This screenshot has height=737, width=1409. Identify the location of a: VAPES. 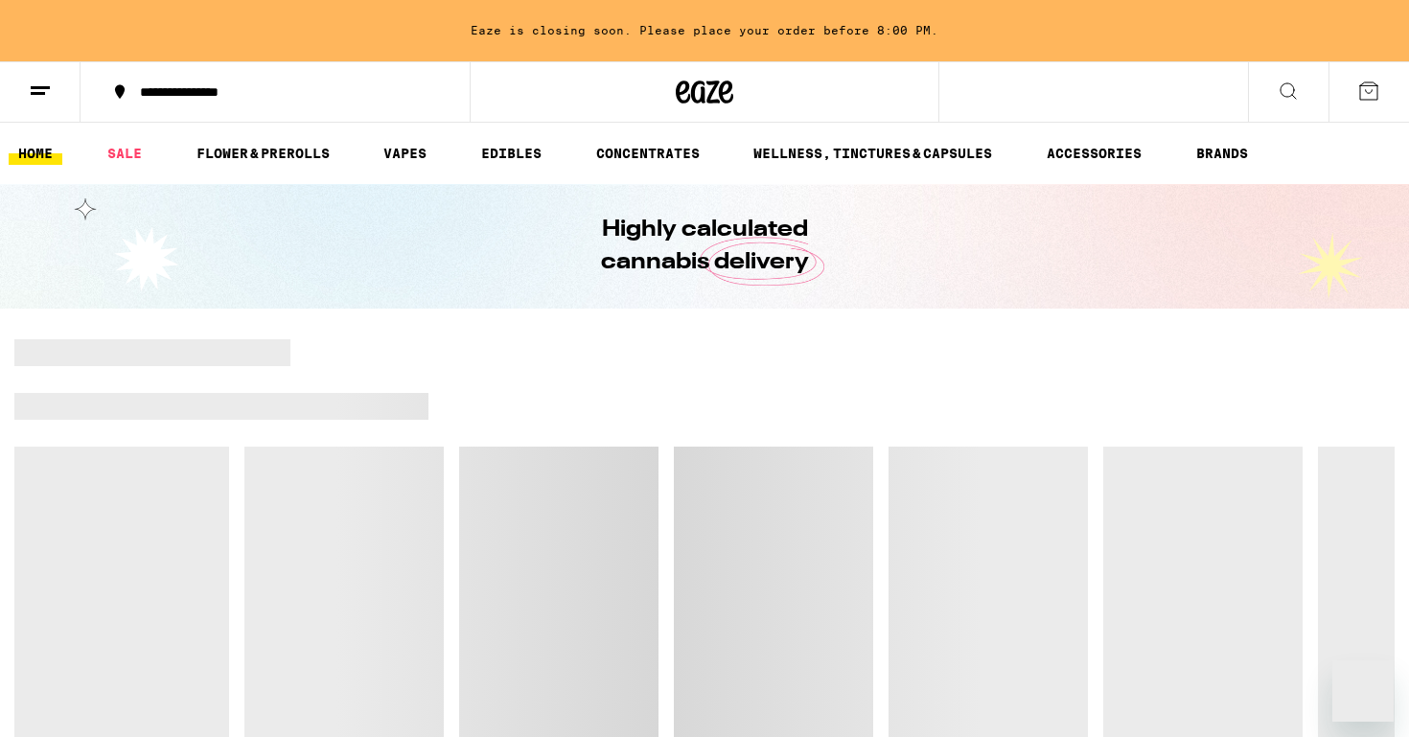
(405, 153).